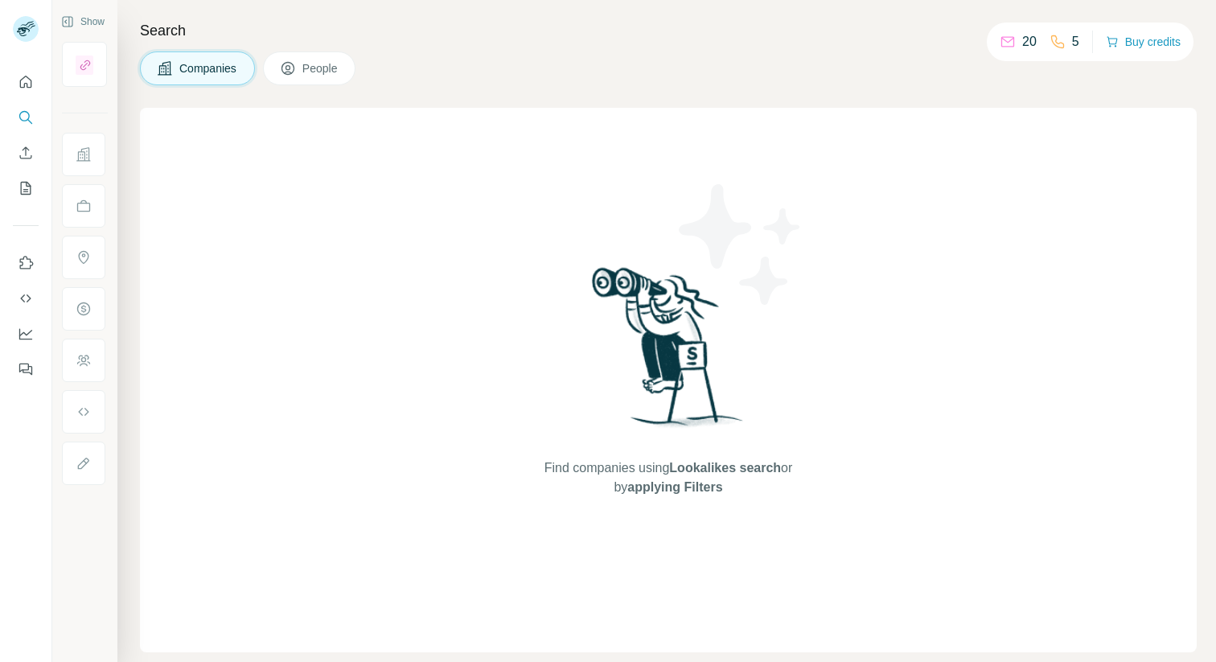 The width and height of the screenshot is (1216, 662). Describe the element at coordinates (668, 31) in the screenshot. I see `h4: Search` at that location.